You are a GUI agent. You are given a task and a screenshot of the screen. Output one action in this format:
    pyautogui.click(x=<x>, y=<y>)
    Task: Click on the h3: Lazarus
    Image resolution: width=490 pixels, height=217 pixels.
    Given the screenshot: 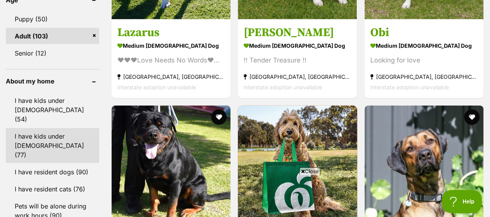 What is the action you would take?
    pyautogui.click(x=171, y=33)
    